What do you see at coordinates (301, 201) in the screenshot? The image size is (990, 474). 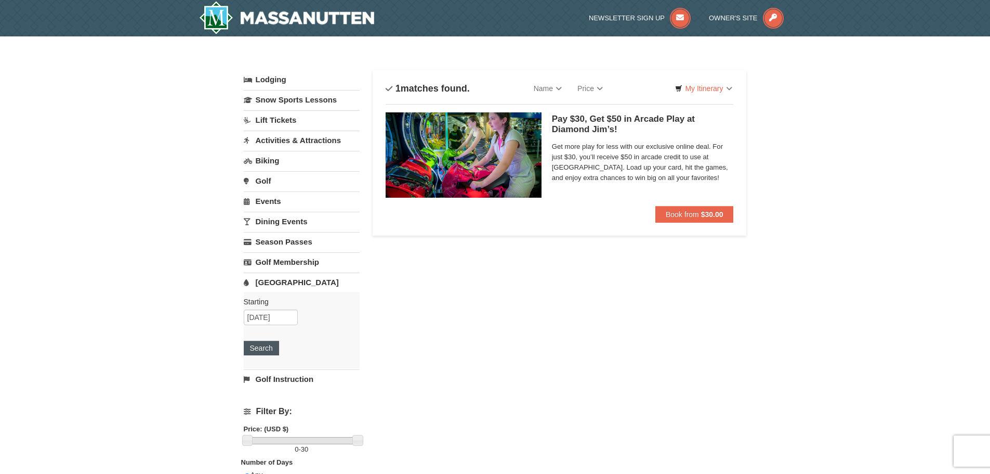 I see `a: Events` at bounding box center [301, 201].